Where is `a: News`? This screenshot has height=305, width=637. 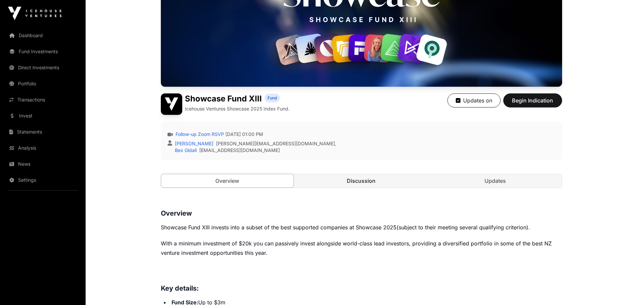
a: News is located at coordinates (43, 164).